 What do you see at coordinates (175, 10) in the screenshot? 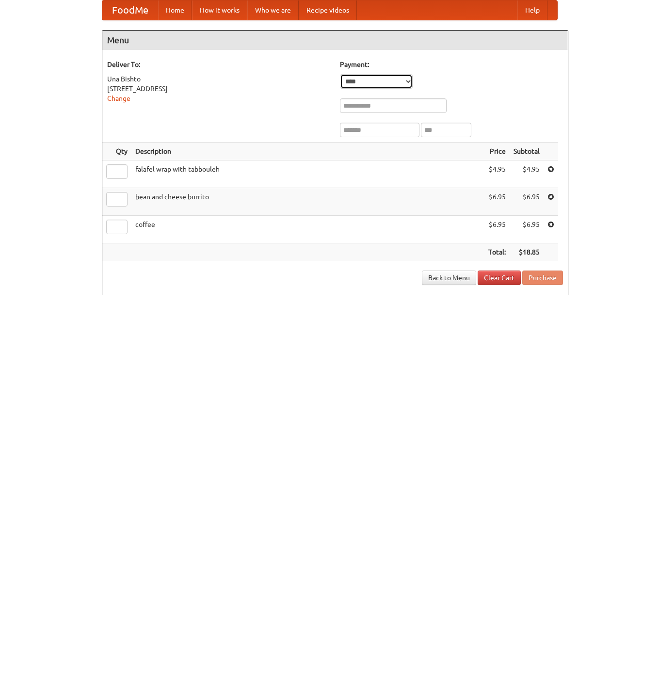
I see `a: Home` at bounding box center [175, 10].